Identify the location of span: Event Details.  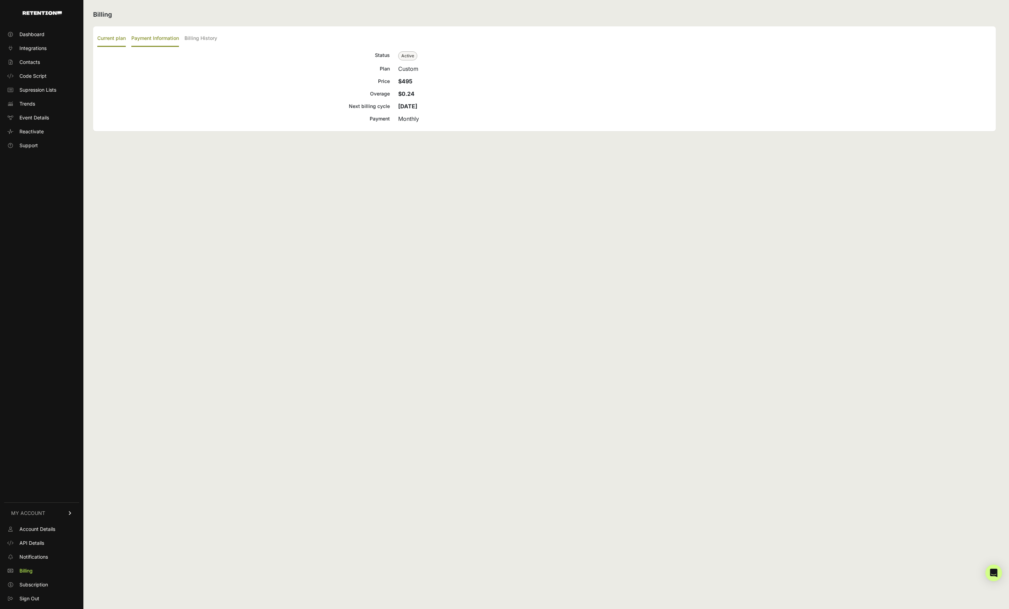
(34, 118).